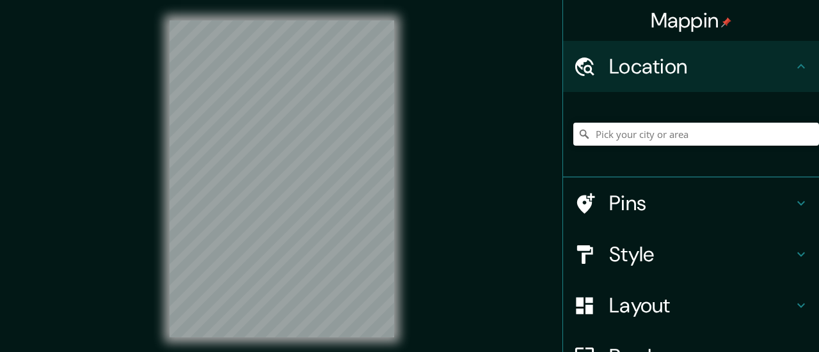 Image resolution: width=819 pixels, height=352 pixels. What do you see at coordinates (726, 22) in the screenshot?
I see `img: pin-icon.png` at bounding box center [726, 22].